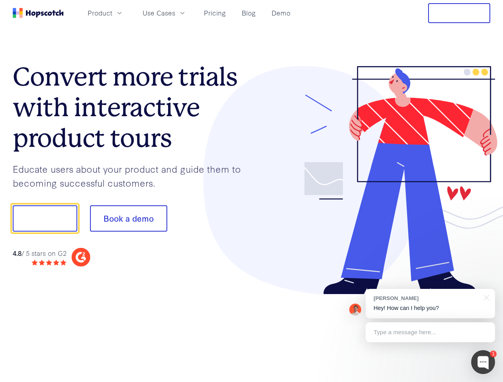 Image resolution: width=503 pixels, height=382 pixels. I want to click on span: Use Cases, so click(159, 13).